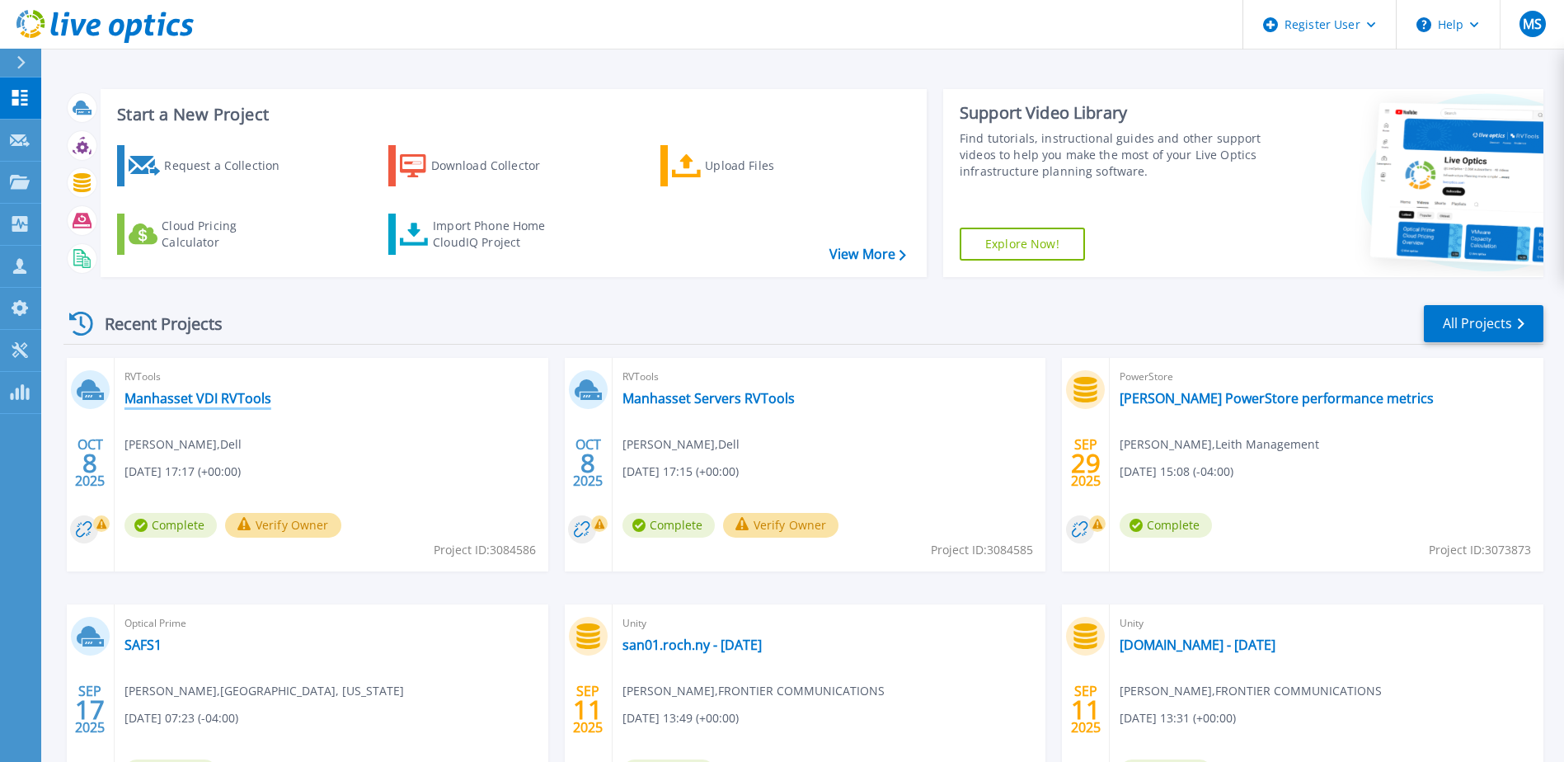 Image resolution: width=1564 pixels, height=762 pixels. I want to click on div: Recent Projects, so click(154, 323).